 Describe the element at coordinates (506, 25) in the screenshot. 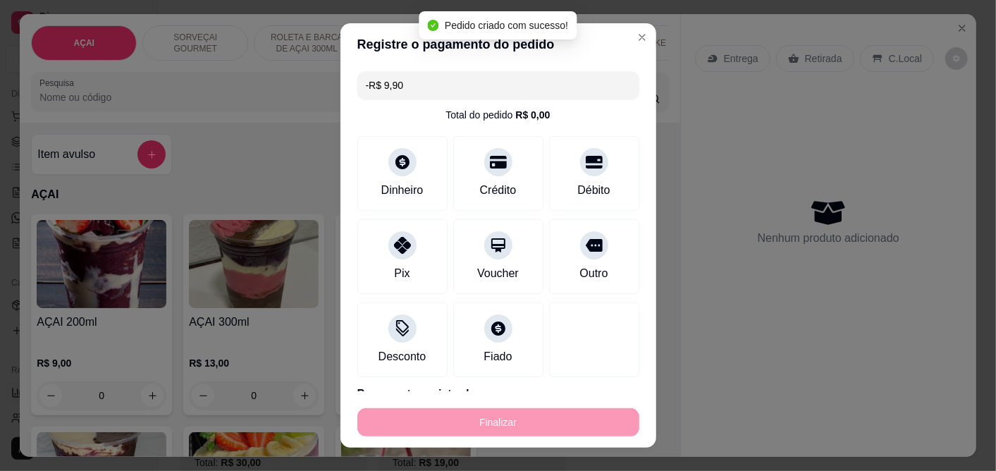

I see `span: Pedido criado com sucesso!` at that location.